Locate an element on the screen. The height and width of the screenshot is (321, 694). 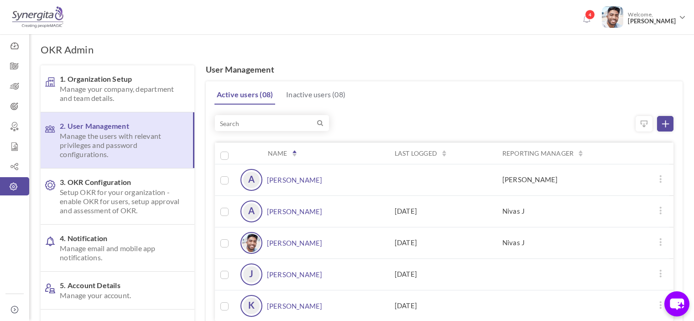
img: Photo is located at coordinates (612, 17).